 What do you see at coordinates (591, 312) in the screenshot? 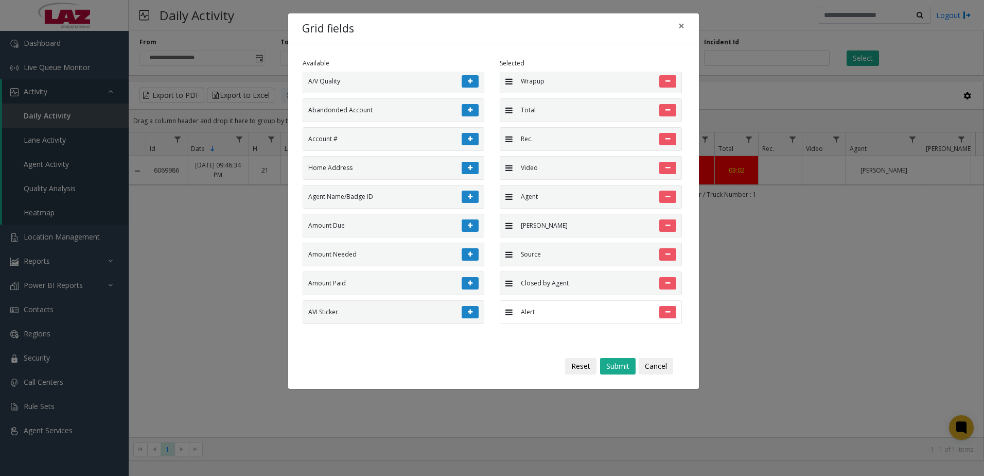
I see `li: Alert` at bounding box center [591, 312].